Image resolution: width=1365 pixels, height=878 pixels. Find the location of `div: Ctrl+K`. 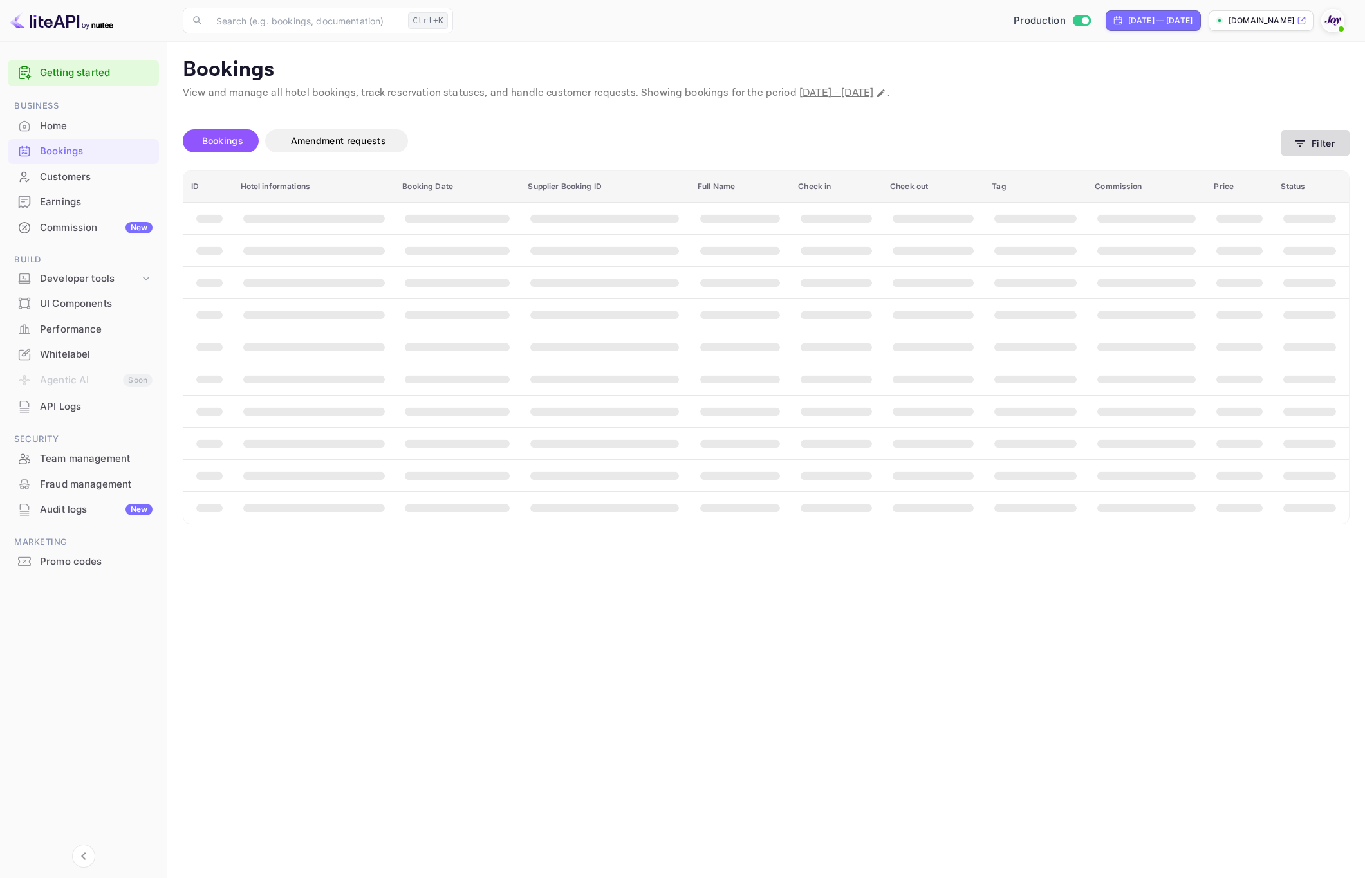

div: Ctrl+K is located at coordinates (428, 21).